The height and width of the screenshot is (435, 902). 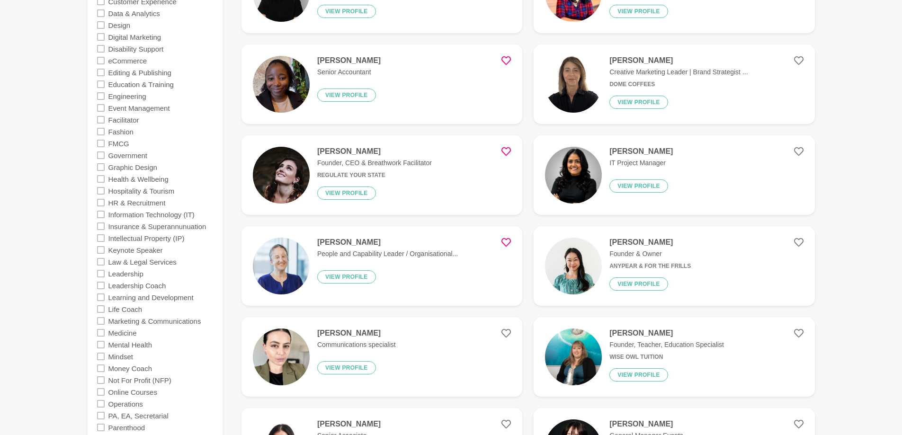 What do you see at coordinates (142, 190) in the screenshot?
I see `label: Hospitality & Tourism` at bounding box center [142, 190].